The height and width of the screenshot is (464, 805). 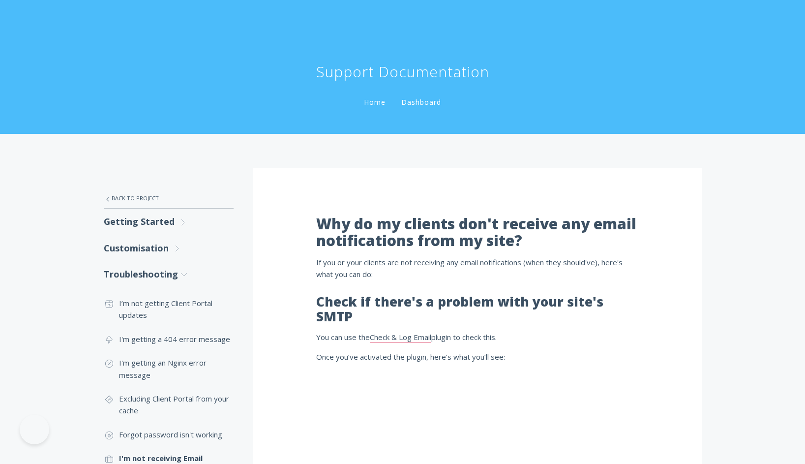 What do you see at coordinates (460, 309) in the screenshot?
I see `b: Check if there's a problem with your site's SMTP` at bounding box center [460, 309].